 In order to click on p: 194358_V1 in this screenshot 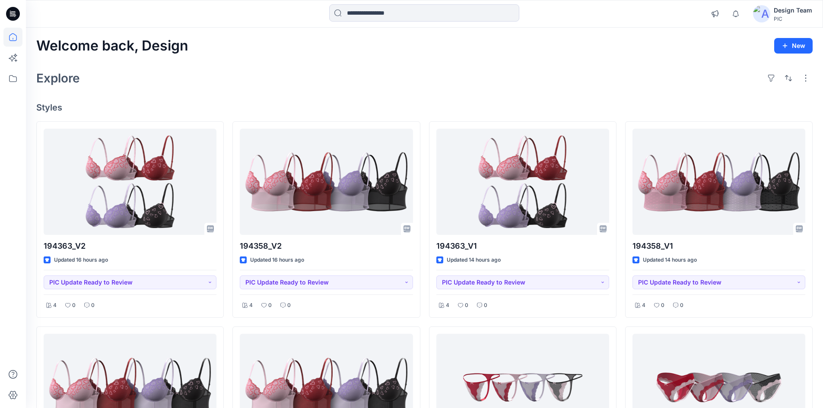, I will do `click(719, 246)`.